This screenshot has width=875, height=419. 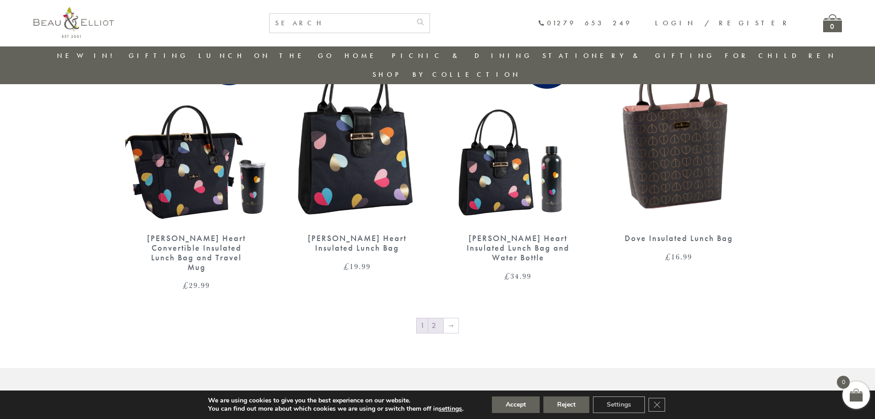 I want to click on p: We are using cookies to give you the best experience on our website., so click(x=336, y=400).